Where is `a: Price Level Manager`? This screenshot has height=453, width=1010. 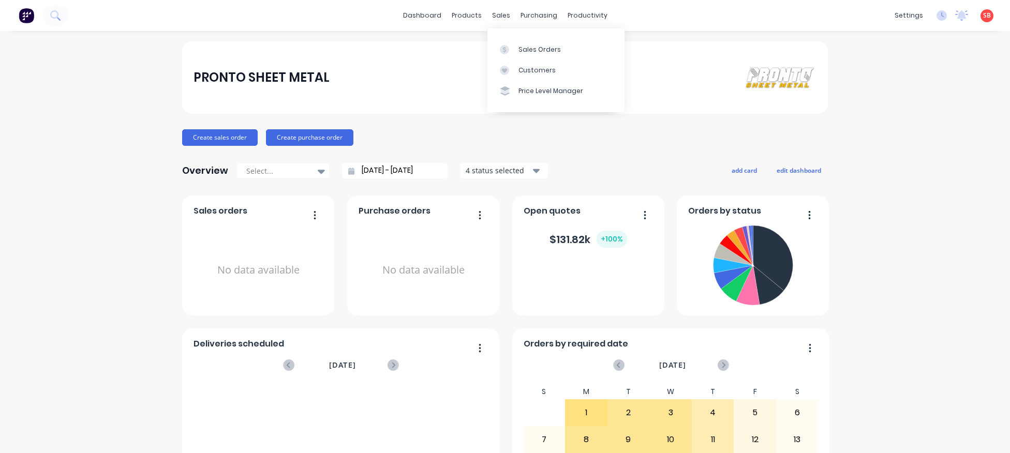 a: Price Level Manager is located at coordinates (556, 91).